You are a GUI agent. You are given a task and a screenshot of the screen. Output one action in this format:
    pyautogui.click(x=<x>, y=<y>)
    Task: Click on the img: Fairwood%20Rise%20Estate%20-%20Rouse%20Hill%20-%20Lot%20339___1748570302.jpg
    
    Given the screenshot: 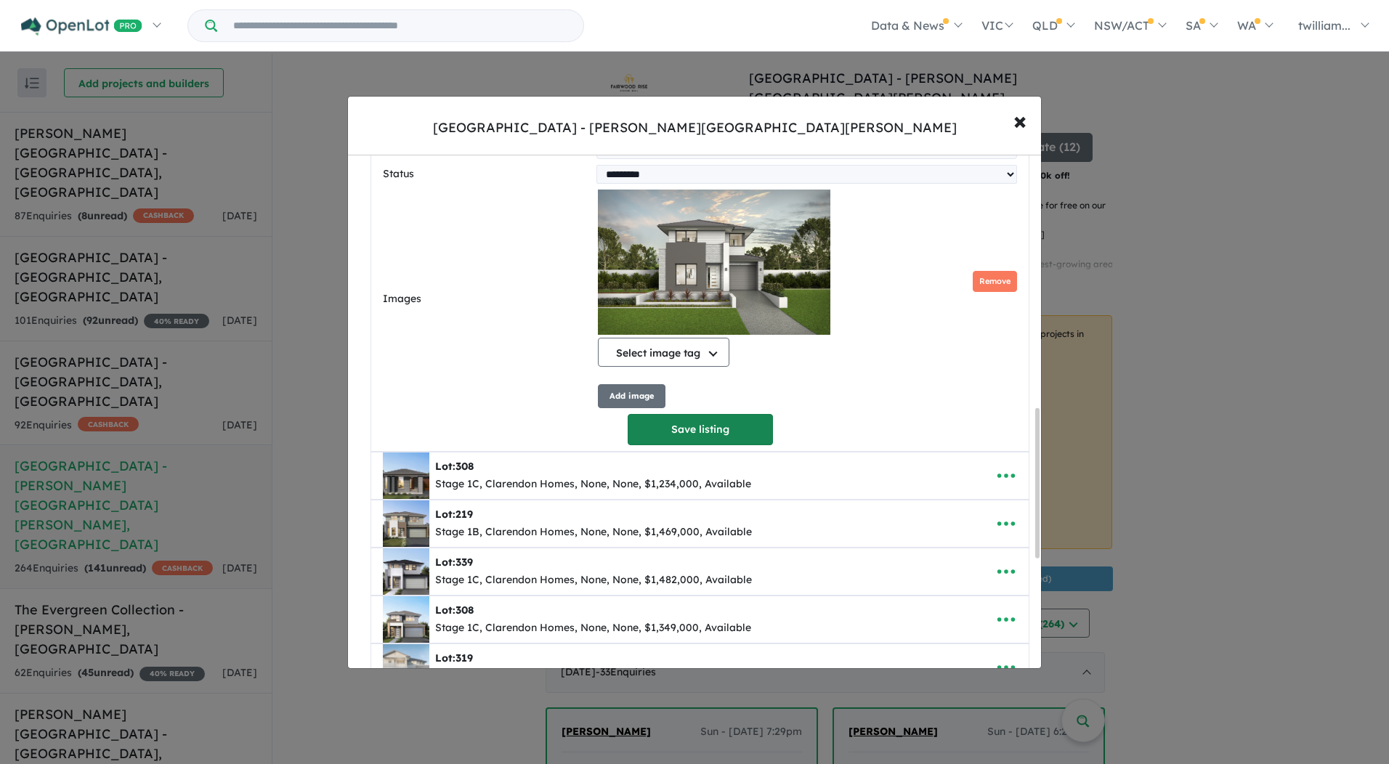 What is the action you would take?
    pyautogui.click(x=406, y=572)
    